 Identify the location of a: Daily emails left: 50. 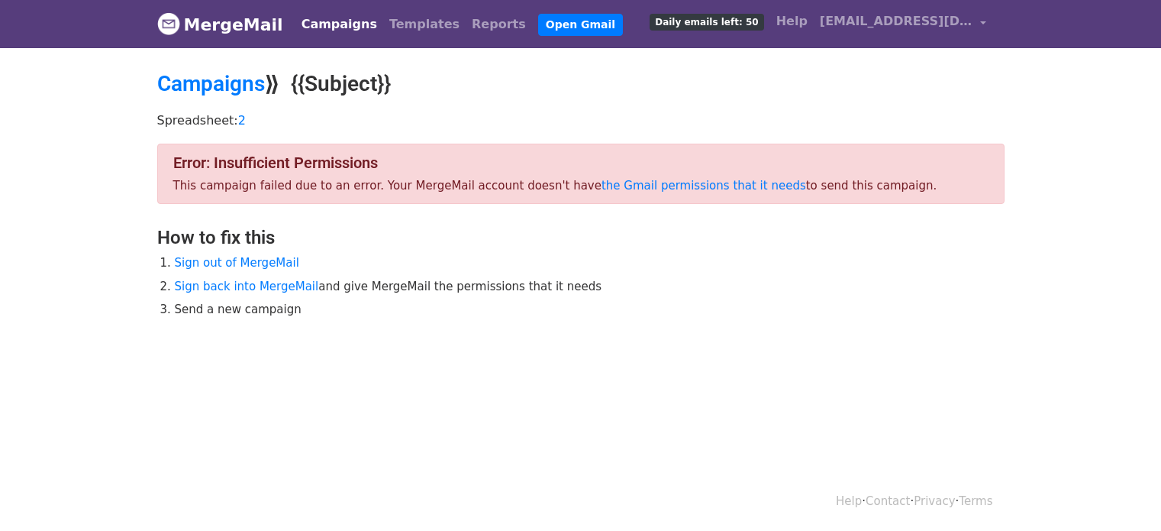
(706, 21).